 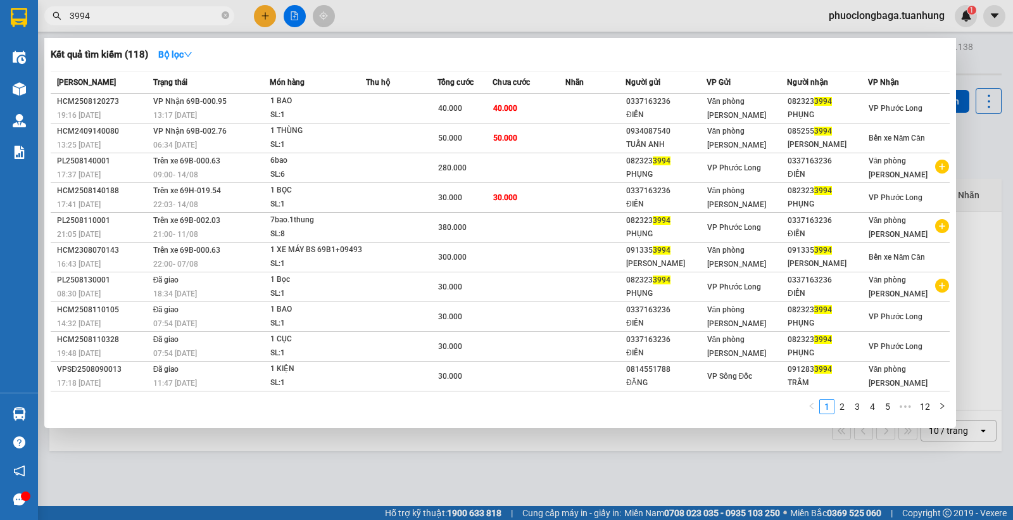 I want to click on span: Đã giao, so click(x=166, y=339).